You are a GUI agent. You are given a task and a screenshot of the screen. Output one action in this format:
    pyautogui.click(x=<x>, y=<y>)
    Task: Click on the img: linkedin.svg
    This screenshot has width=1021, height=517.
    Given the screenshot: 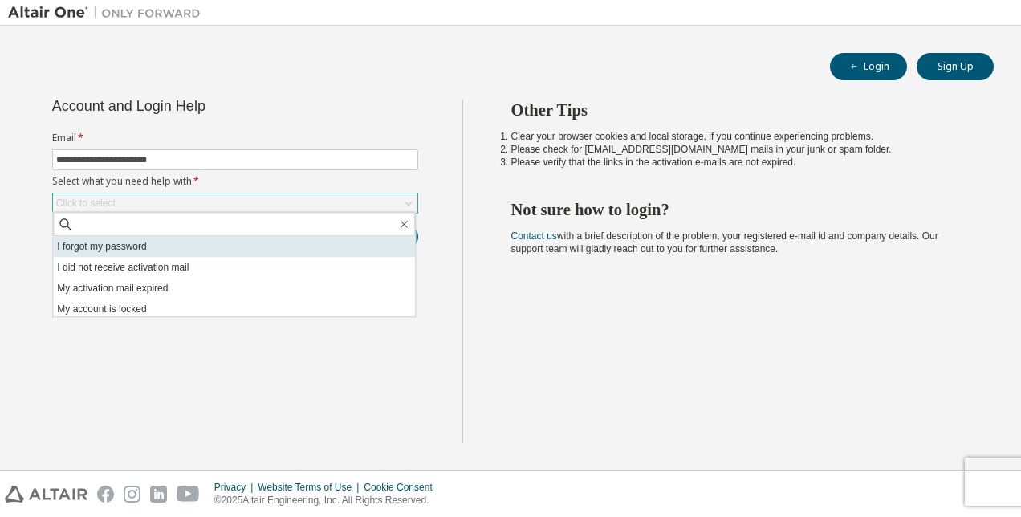 What is the action you would take?
    pyautogui.click(x=158, y=494)
    